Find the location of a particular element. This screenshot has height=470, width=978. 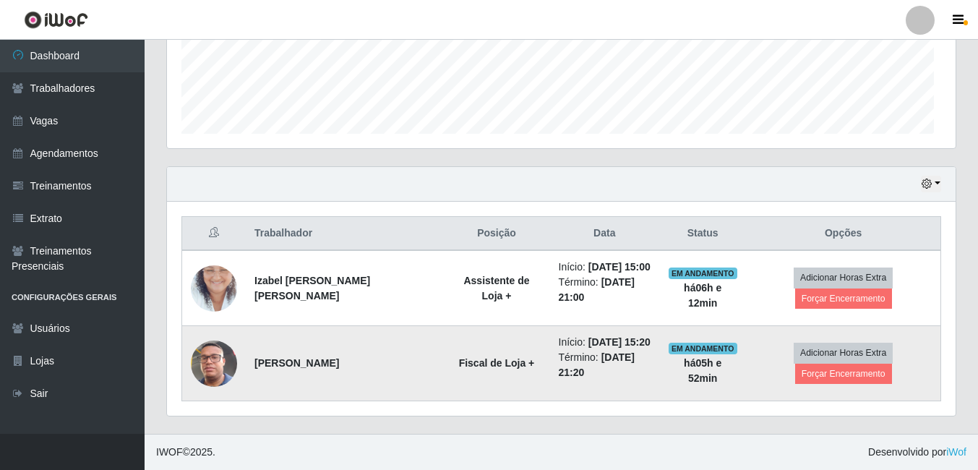

span: IWOF is located at coordinates (169, 452).